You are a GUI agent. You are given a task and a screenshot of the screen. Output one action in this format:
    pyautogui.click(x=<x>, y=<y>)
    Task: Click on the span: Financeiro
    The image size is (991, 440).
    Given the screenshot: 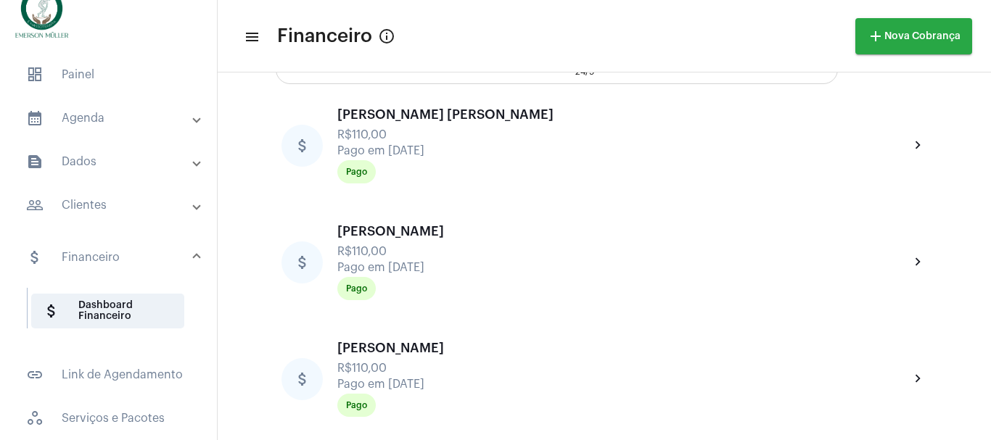 What is the action you would take?
    pyautogui.click(x=324, y=36)
    